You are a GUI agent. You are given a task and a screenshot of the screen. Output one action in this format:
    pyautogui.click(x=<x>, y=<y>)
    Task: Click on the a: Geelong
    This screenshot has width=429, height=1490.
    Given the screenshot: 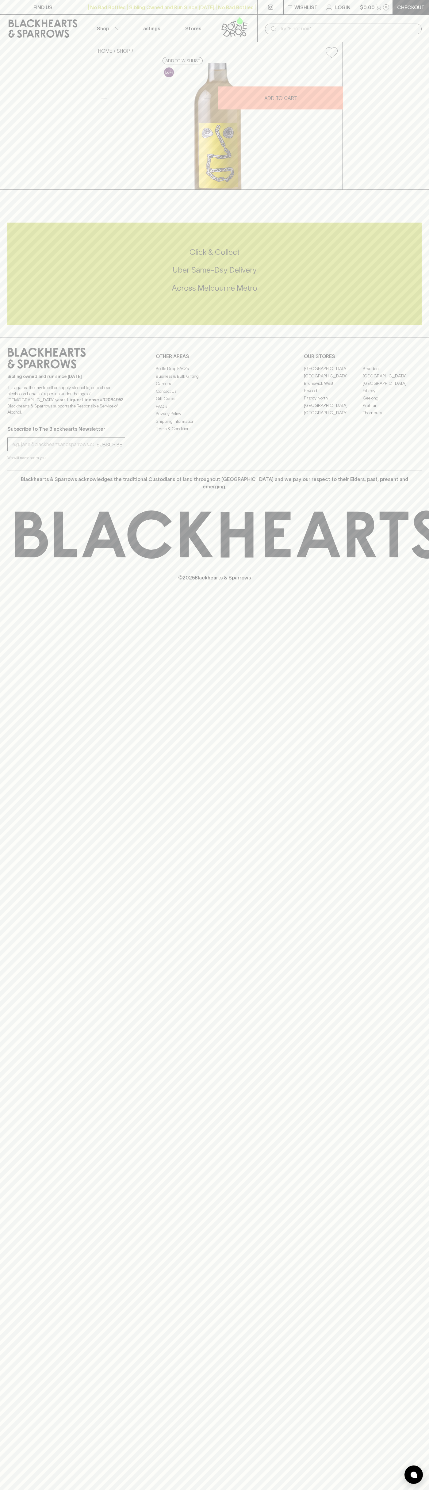 What is the action you would take?
    pyautogui.click(x=392, y=398)
    